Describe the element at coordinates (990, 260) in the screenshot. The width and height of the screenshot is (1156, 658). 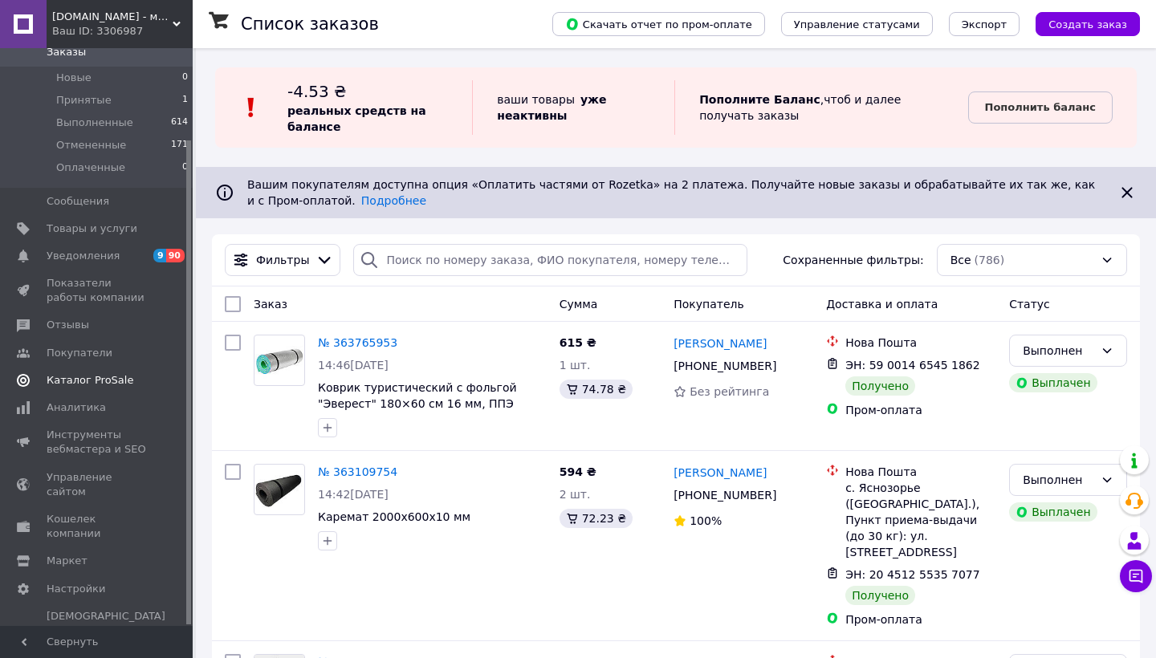
I see `span: (786)` at that location.